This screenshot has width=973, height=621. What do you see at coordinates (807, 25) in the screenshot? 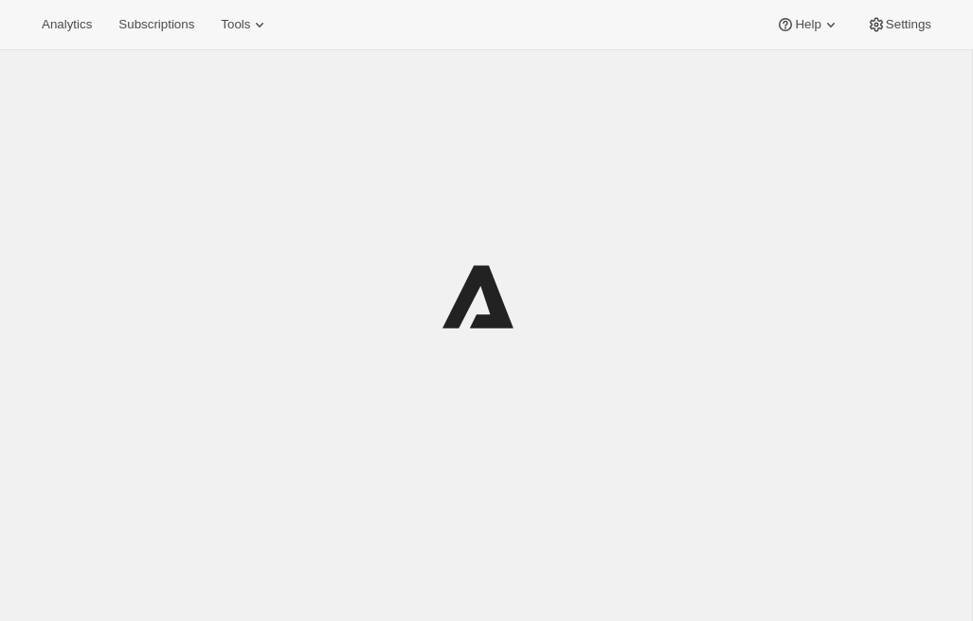
I see `button: Help` at bounding box center [807, 25].